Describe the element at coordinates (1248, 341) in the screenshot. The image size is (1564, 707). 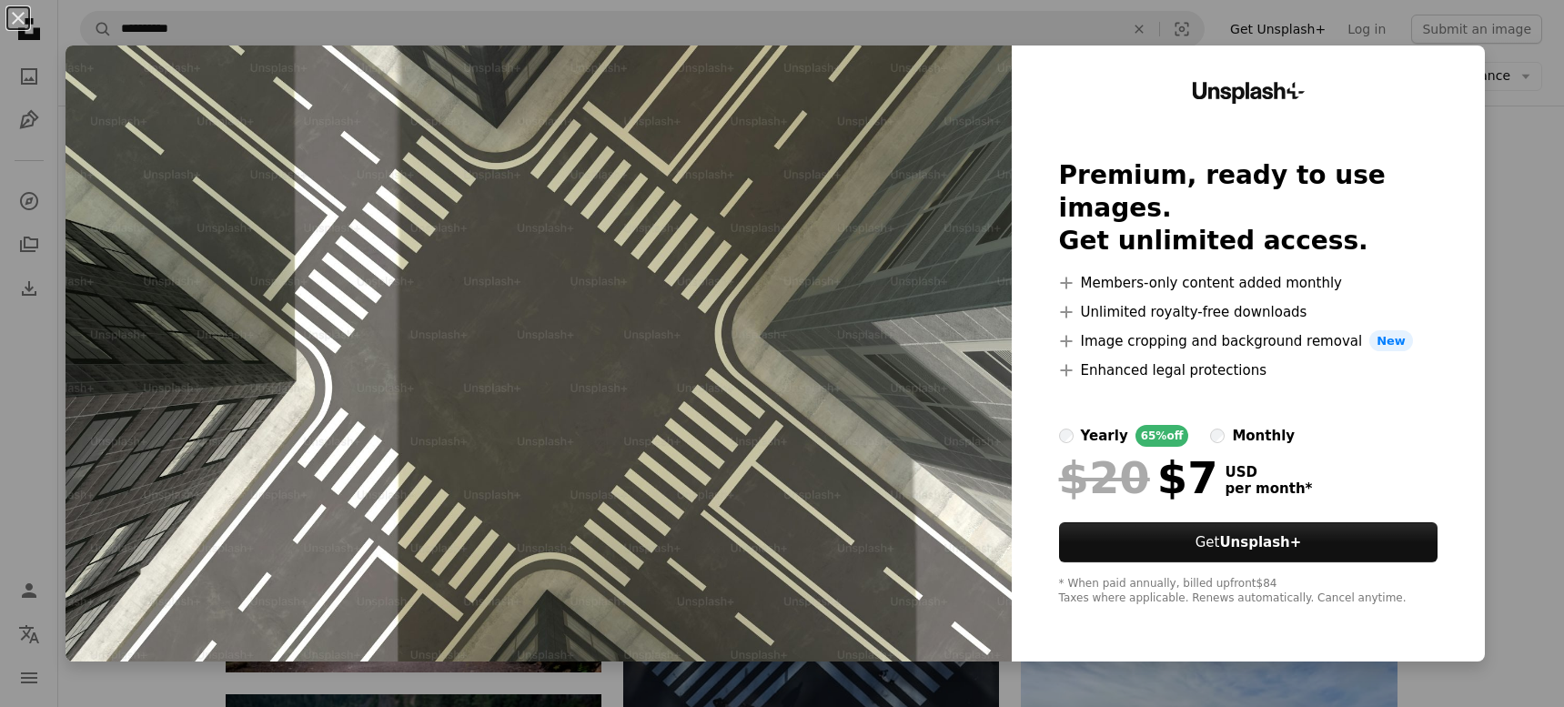
I see `li: Image cropping and background removal` at that location.